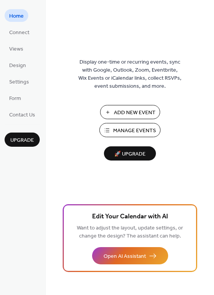  What do you see at coordinates (130, 154) in the screenshot?
I see `span: 🚀 Upgrade` at bounding box center [130, 154].